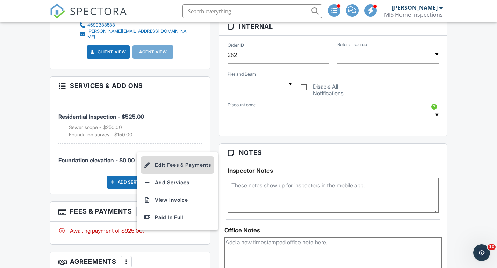 Image resolution: width=497 pixels, height=268 pixels. Describe the element at coordinates (413, 15) in the screenshot. I see `div: MI6 Home Inspections` at that location.